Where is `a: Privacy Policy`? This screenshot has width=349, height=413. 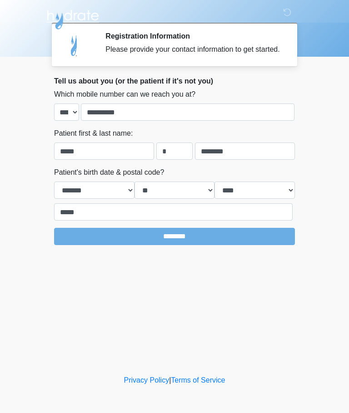 a: Privacy Policy is located at coordinates (147, 380).